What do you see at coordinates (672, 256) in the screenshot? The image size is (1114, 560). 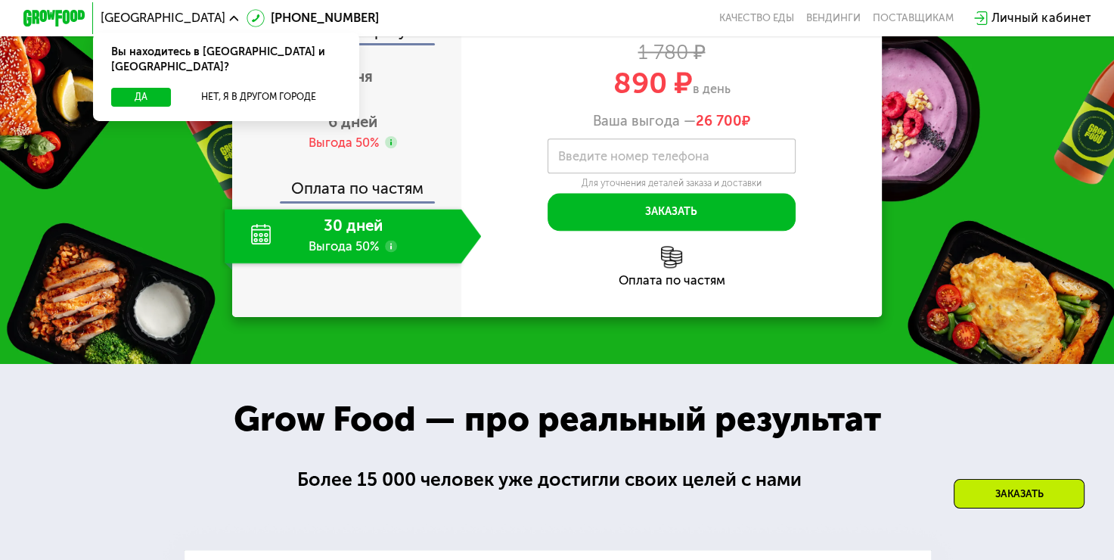 I see `img: l6xcnZfty9opOoJh.png` at bounding box center [672, 256].